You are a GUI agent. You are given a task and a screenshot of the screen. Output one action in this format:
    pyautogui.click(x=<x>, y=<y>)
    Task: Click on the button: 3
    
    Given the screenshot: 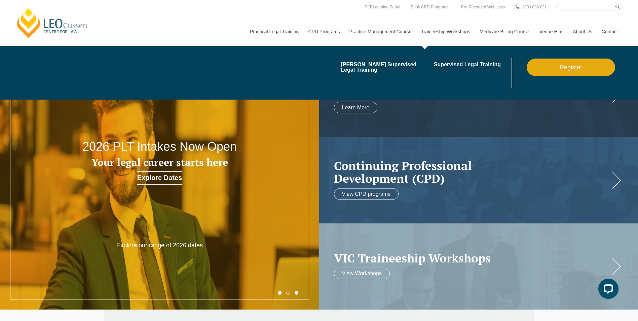 What is the action you would take?
    pyautogui.click(x=296, y=292)
    